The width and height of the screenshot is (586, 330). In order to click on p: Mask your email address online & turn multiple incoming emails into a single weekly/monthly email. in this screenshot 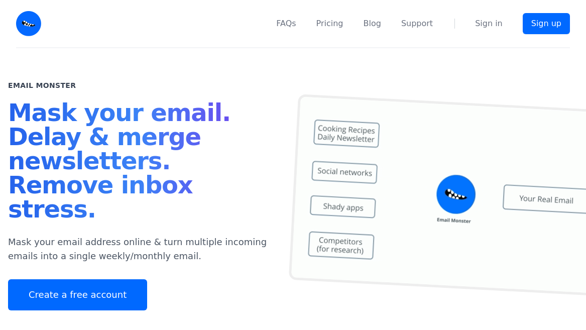, I will do `click(139, 249)`.